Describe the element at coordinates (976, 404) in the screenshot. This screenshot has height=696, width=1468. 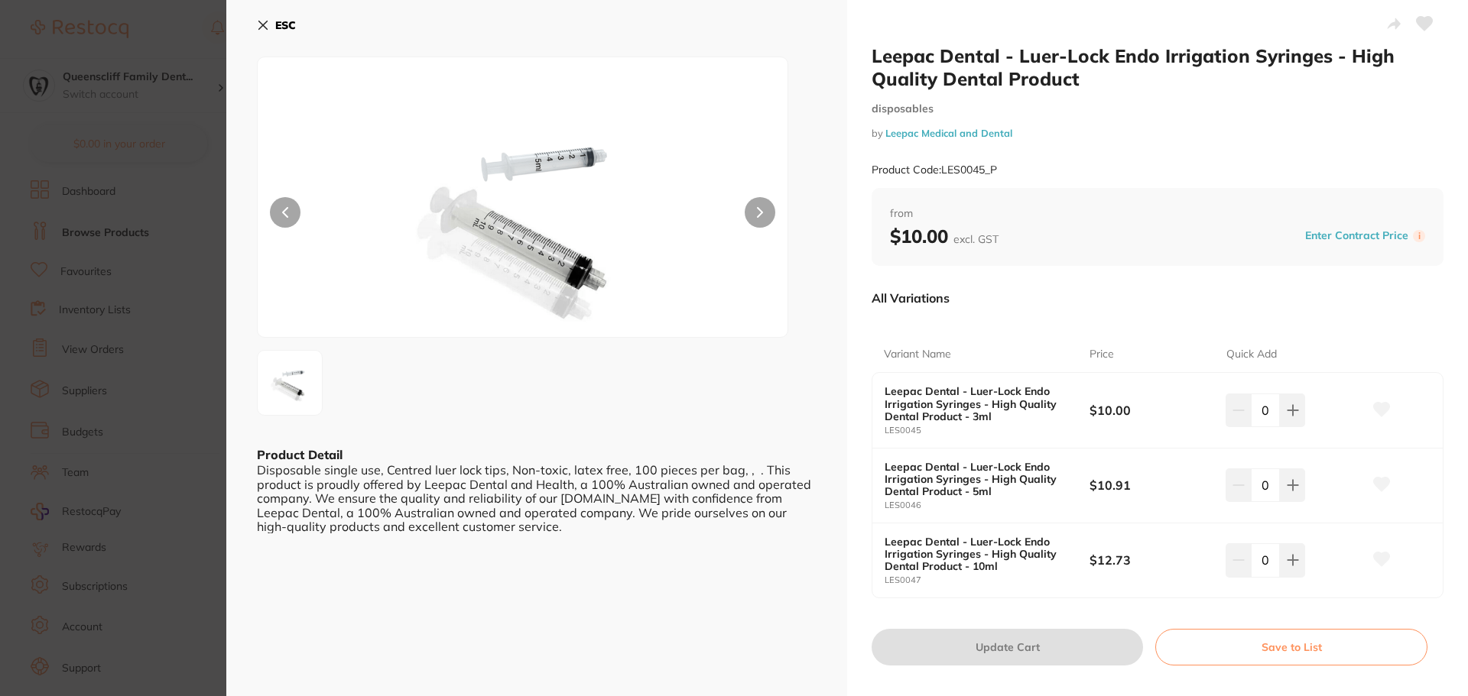
I see `b: Leepac Dental - Luer-Lock Endo Irrigation Syringes - High Quality Dental Product - 3ml` at that location.